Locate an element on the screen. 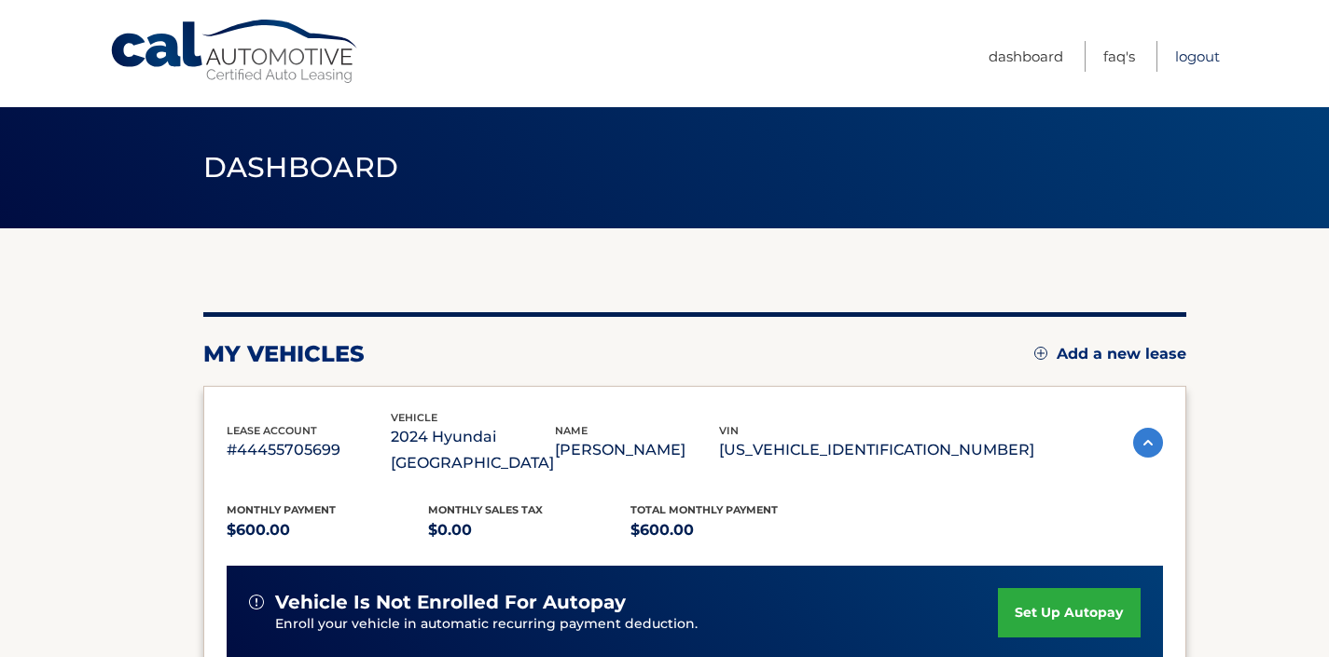  span: vin is located at coordinates (728, 431).